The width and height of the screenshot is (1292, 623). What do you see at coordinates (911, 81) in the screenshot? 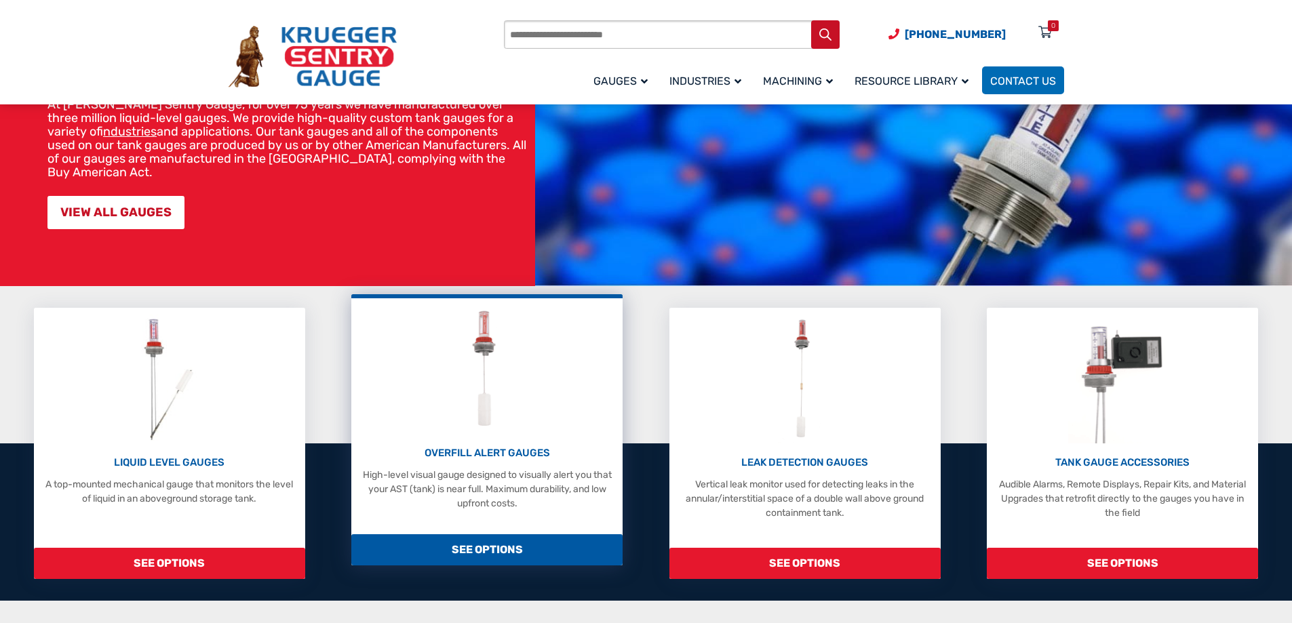
I see `span: Resource Library` at bounding box center [911, 81].